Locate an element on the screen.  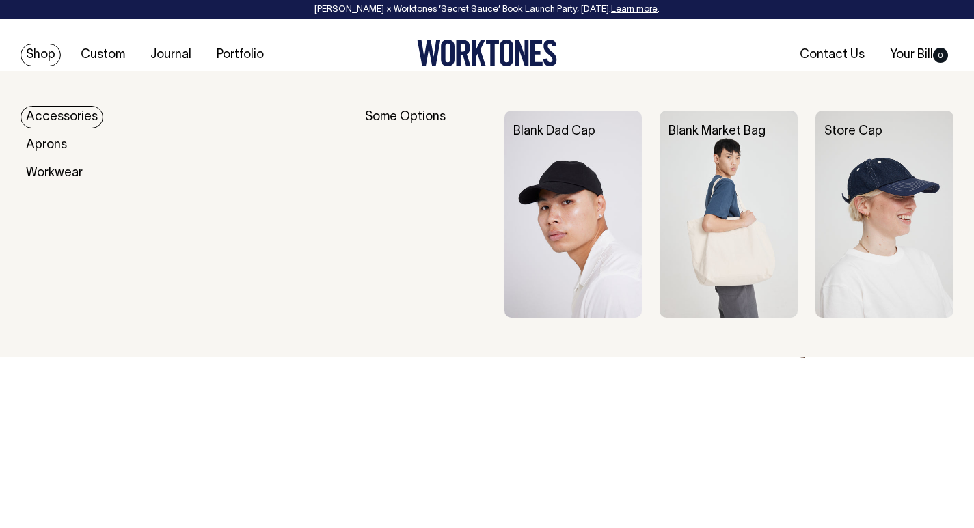
img: Blank Dad Cap is located at coordinates (573, 214).